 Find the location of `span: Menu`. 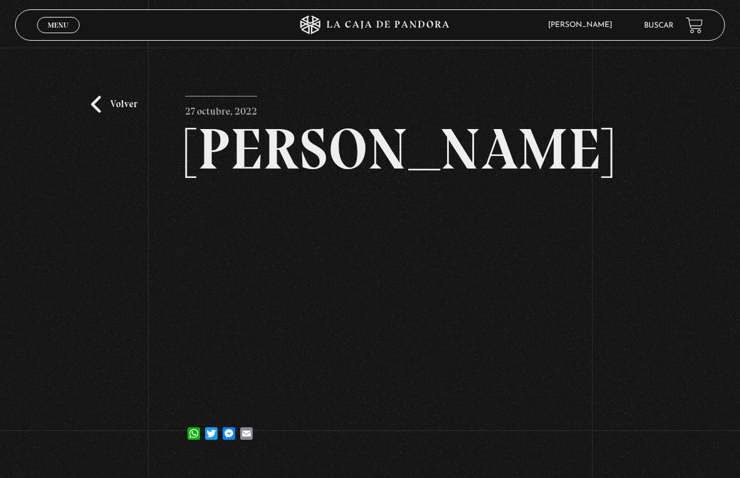

span: Menu is located at coordinates (58, 25).